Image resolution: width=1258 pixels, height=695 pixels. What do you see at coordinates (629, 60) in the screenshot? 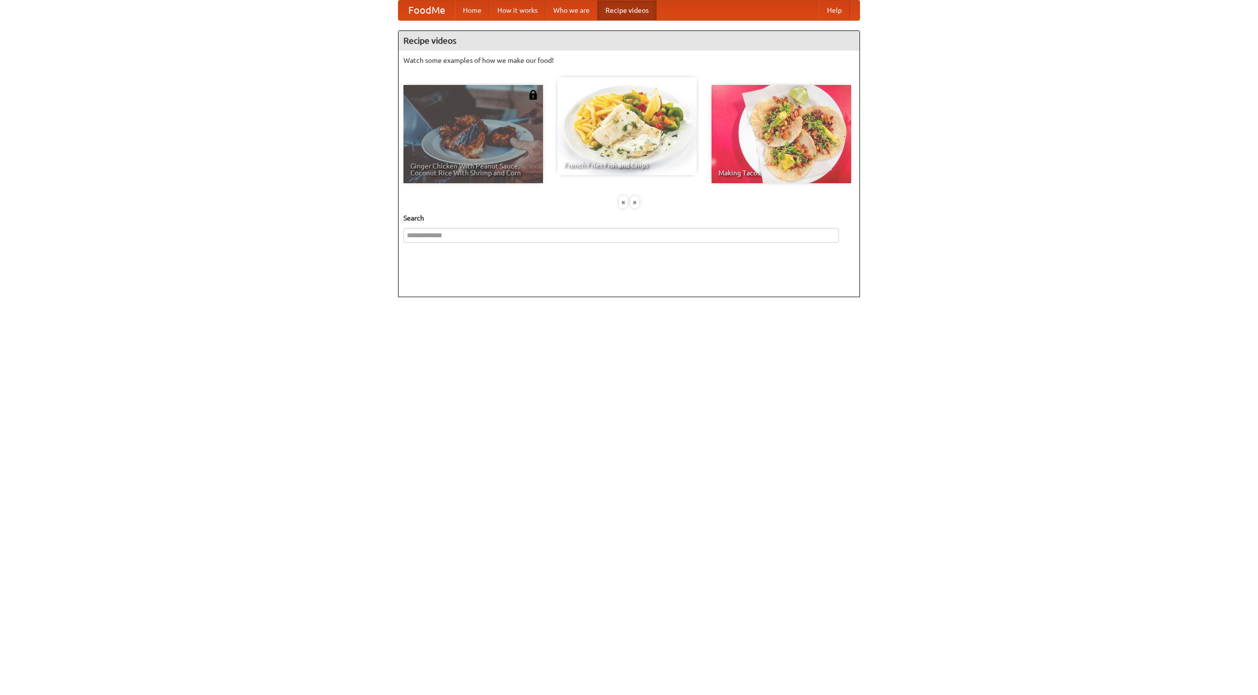
I see `p: Watch some examples of how we make our food!` at bounding box center [629, 60].